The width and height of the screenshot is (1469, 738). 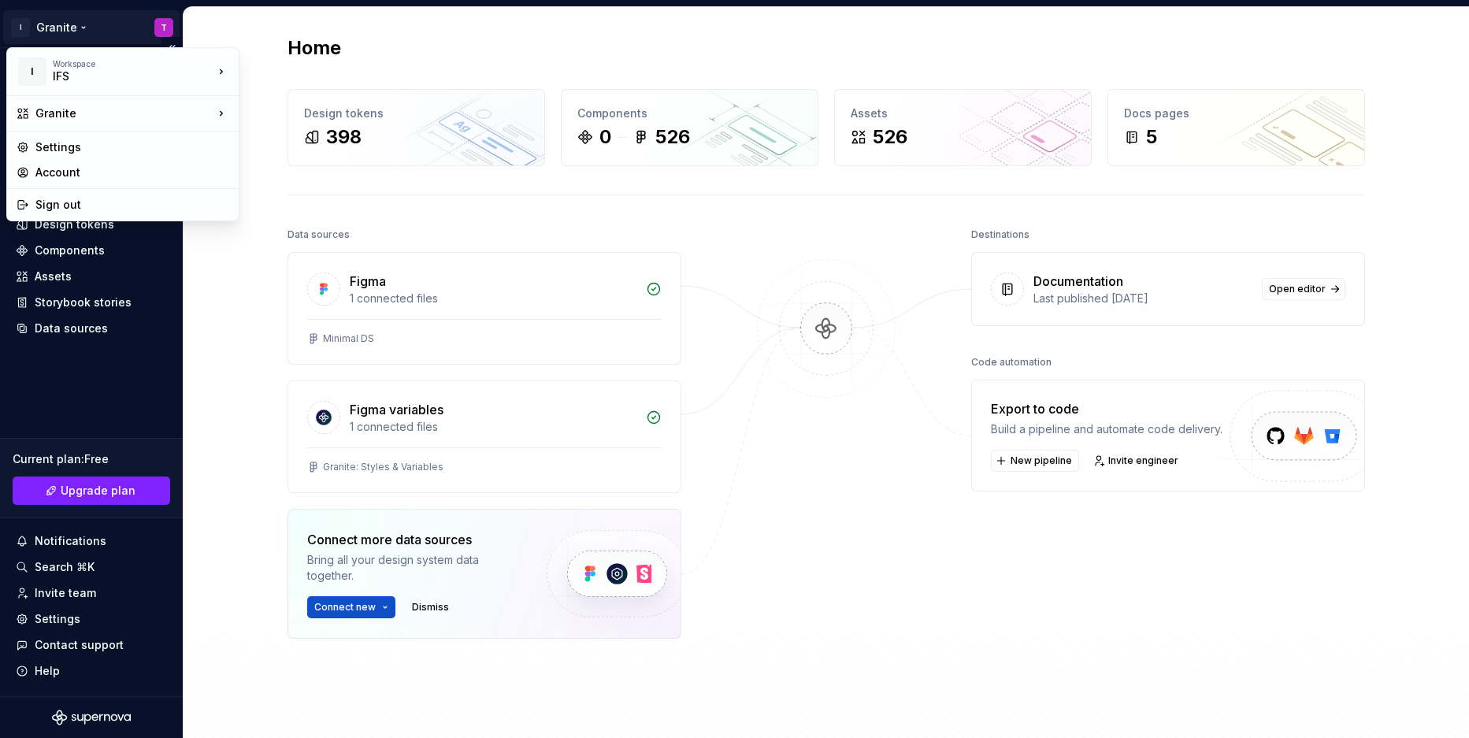 What do you see at coordinates (133, 64) in the screenshot?
I see `div: Workspace` at bounding box center [133, 64].